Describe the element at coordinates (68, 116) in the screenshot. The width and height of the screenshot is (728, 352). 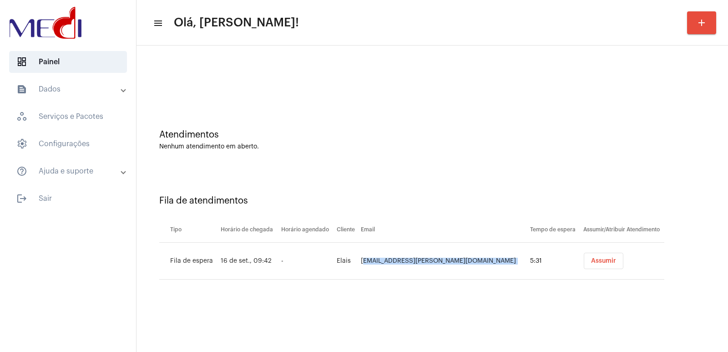
I see `span: Serviços e Pacotes` at that location.